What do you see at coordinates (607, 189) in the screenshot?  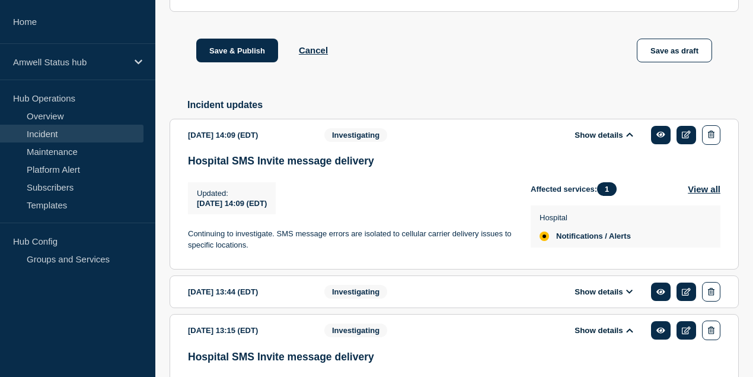 I see `span: 1` at bounding box center [607, 189].